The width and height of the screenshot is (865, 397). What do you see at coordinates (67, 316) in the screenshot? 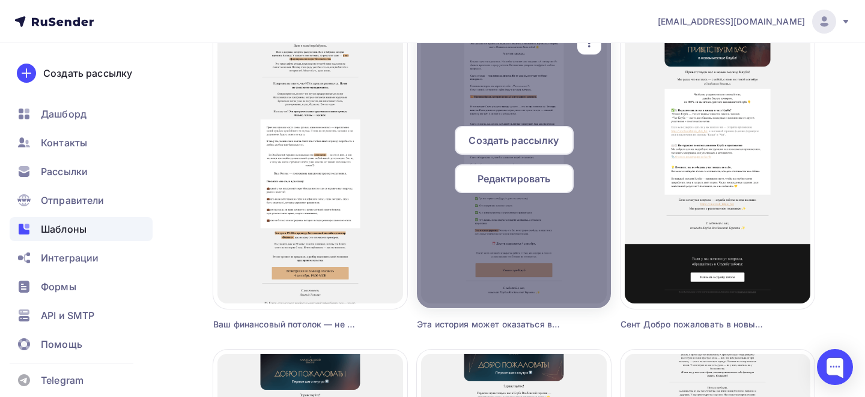
I see `span: API и SMTP` at bounding box center [67, 316].